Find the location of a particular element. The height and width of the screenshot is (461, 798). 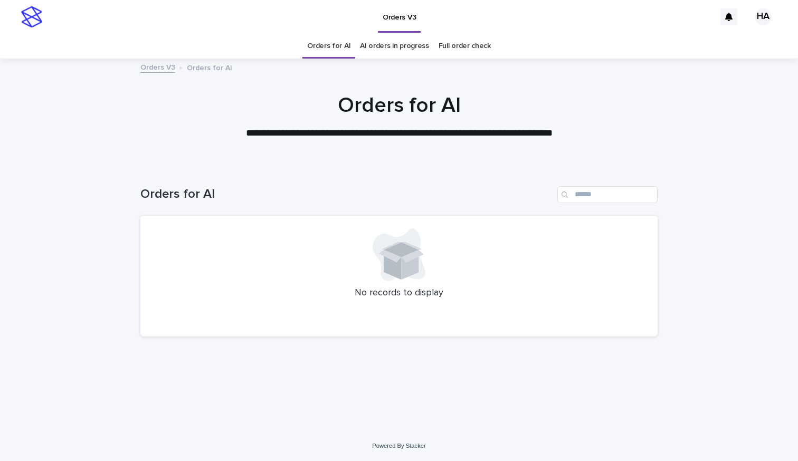

input: Search is located at coordinates (607, 195).